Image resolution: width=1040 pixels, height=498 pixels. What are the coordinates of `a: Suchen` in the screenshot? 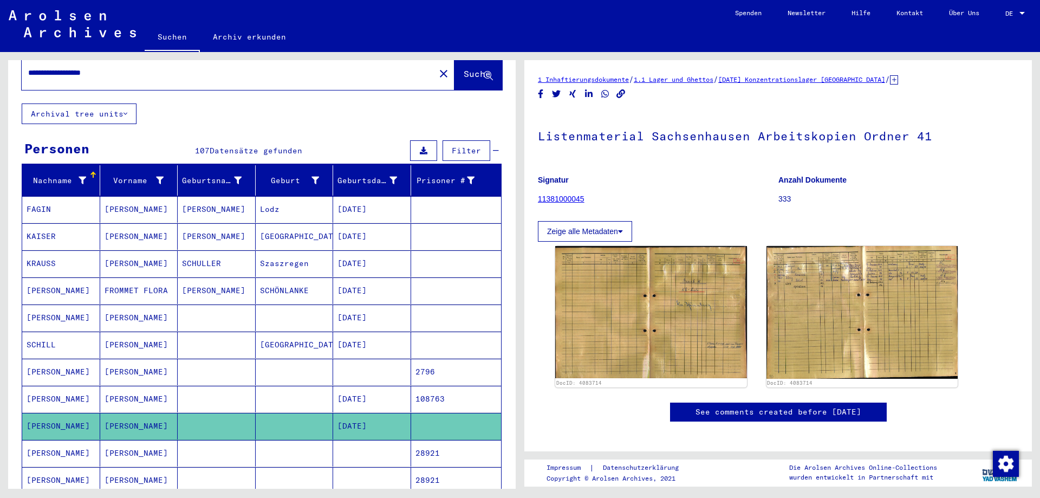 It's located at (172, 38).